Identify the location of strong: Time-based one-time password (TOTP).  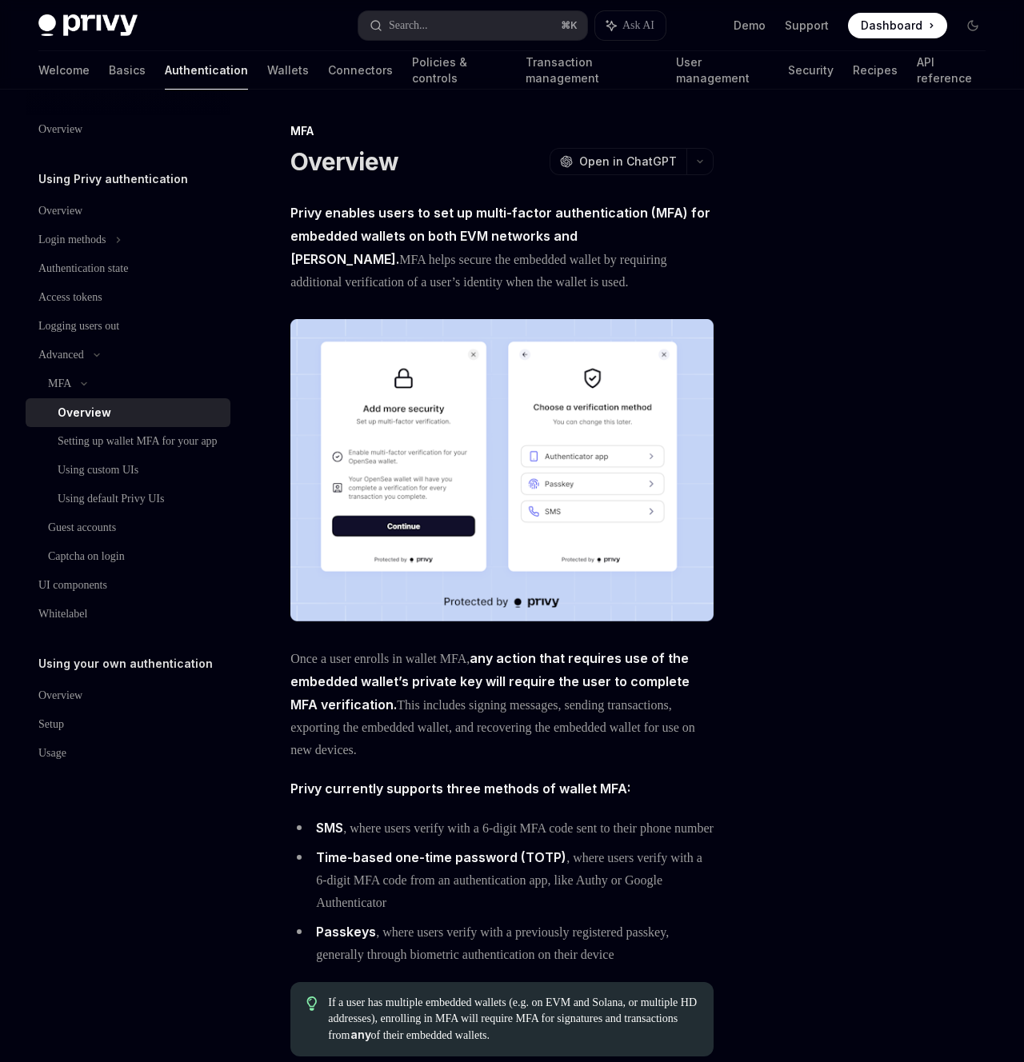
(441, 858).